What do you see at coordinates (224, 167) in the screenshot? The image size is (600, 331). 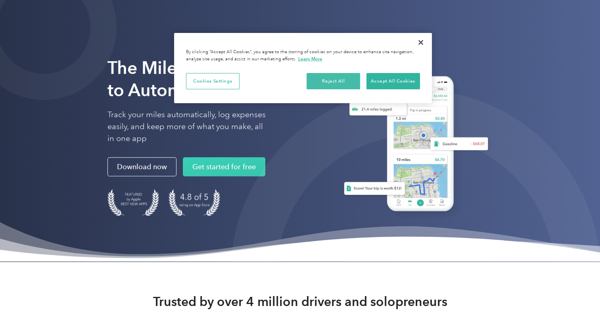 I see `a: Get started for free` at bounding box center [224, 167].